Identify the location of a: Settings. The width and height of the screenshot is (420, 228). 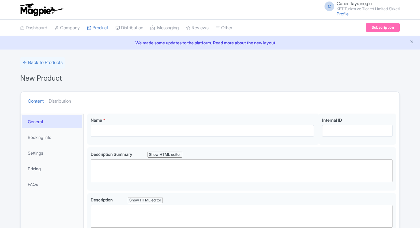
(52, 153).